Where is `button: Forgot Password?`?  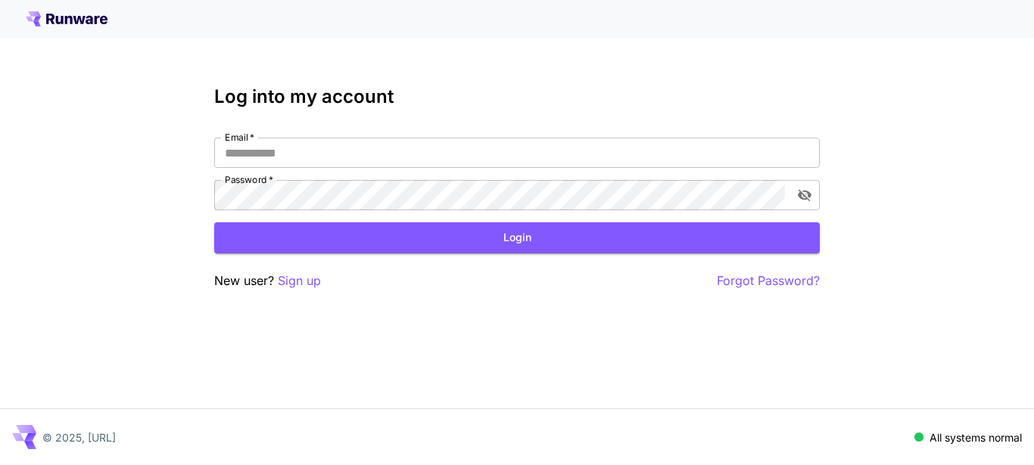
button: Forgot Password? is located at coordinates (768, 281).